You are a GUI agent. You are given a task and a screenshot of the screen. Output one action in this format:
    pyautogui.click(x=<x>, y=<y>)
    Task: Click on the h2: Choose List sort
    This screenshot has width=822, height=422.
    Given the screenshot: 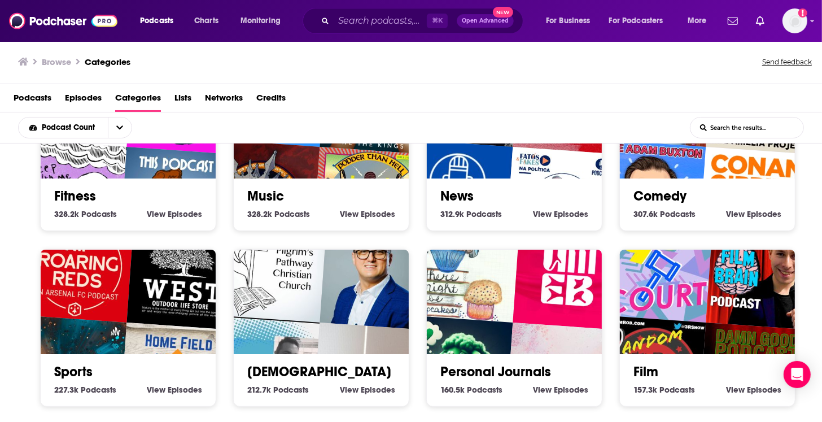 What is the action you would take?
    pyautogui.click(x=84, y=128)
    